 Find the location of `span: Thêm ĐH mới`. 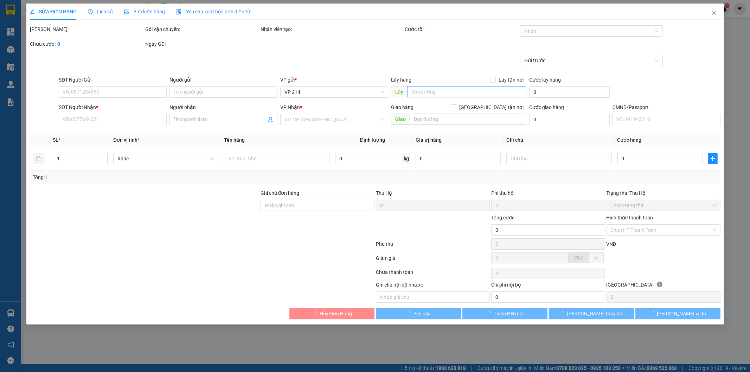

span: Thêm ĐH mới is located at coordinates (508, 313).